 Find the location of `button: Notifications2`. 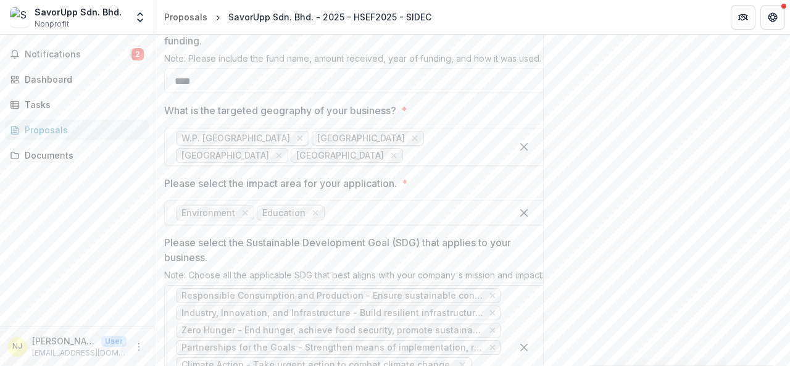

button: Notifications2 is located at coordinates (77, 54).